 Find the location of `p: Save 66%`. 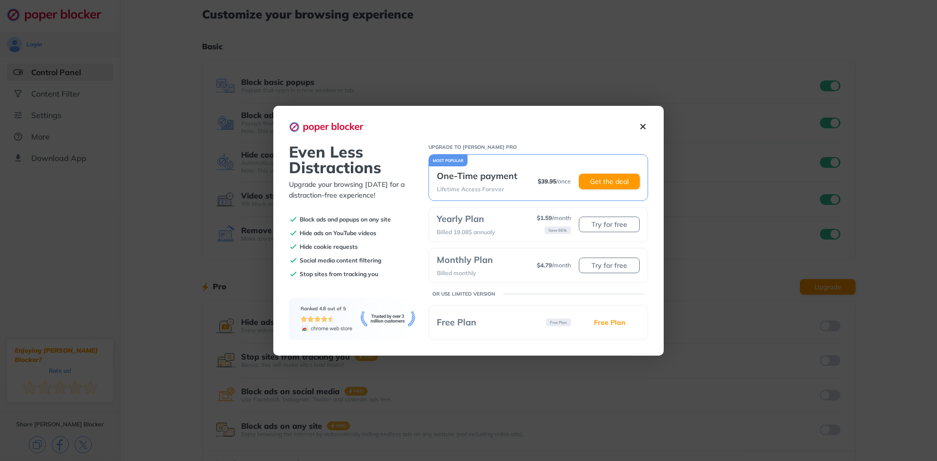

p: Save 66% is located at coordinates (558, 230).